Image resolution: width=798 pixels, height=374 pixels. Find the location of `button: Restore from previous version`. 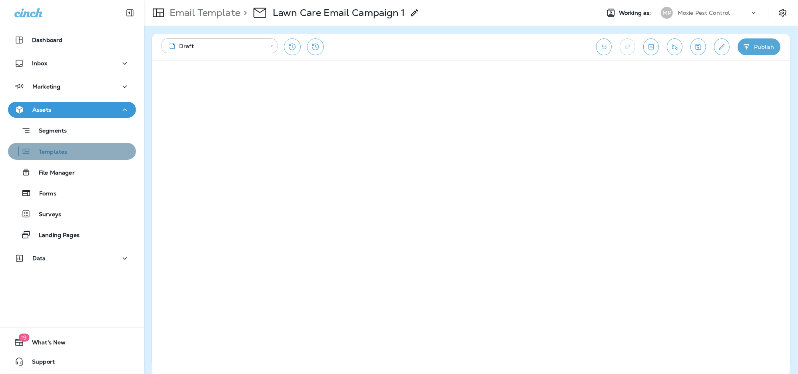

button: Restore from previous version is located at coordinates (292, 47).